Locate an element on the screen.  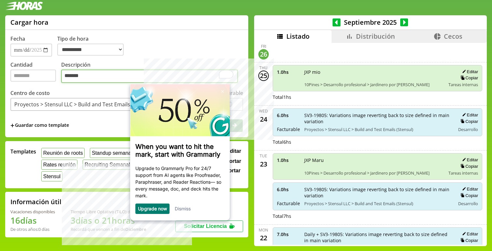
span: JXP Maru is located at coordinates (374, 160).